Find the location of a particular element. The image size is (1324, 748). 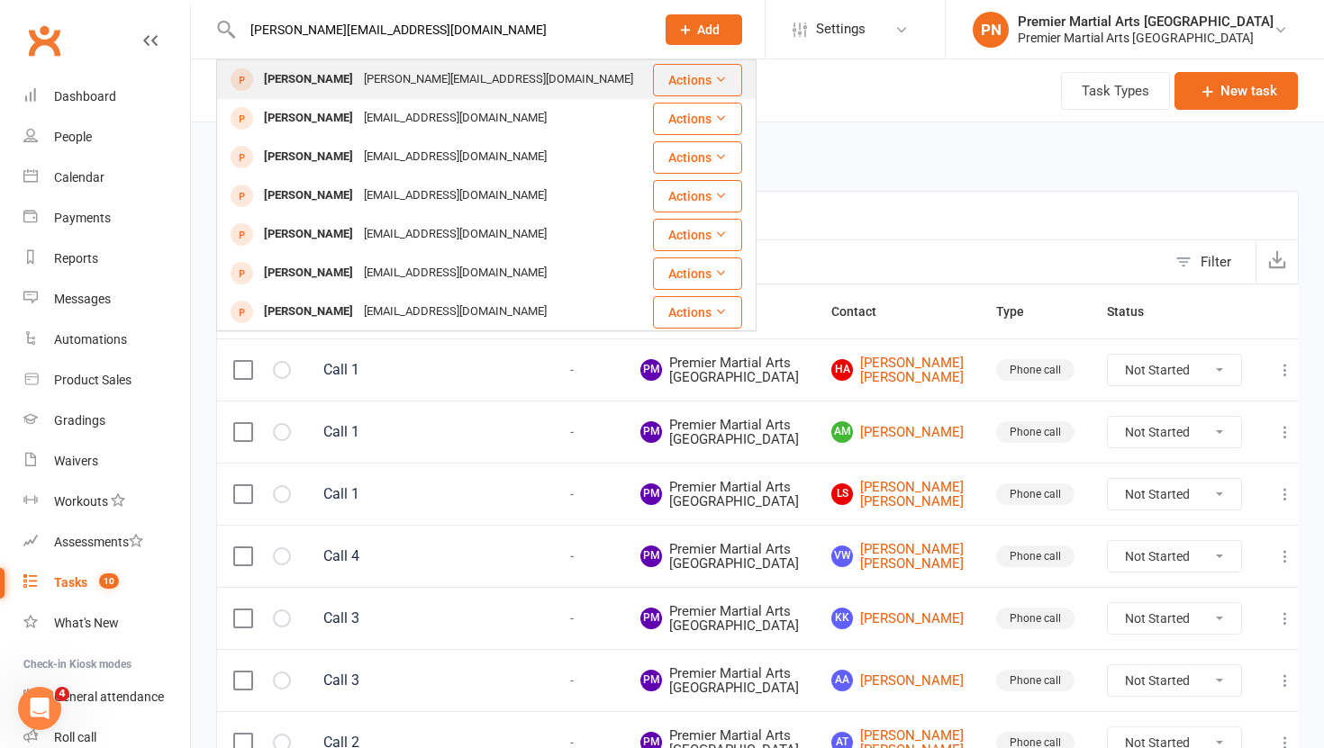

div: Automations is located at coordinates (90, 340).